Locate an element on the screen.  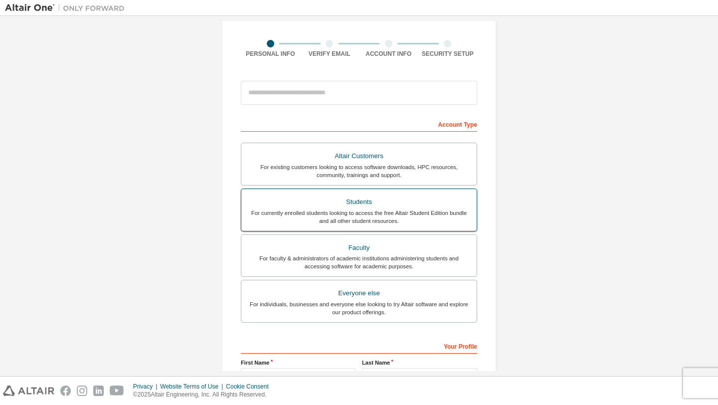
div: For currently enrolled students looking to access the free Altair Student Edition bundle and all ... is located at coordinates (359, 217).